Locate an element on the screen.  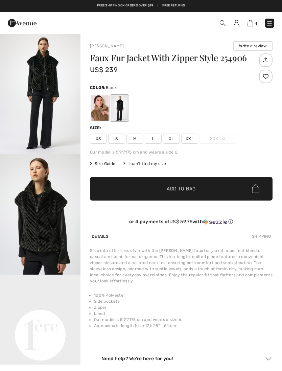
img: My Info is located at coordinates (236, 23).